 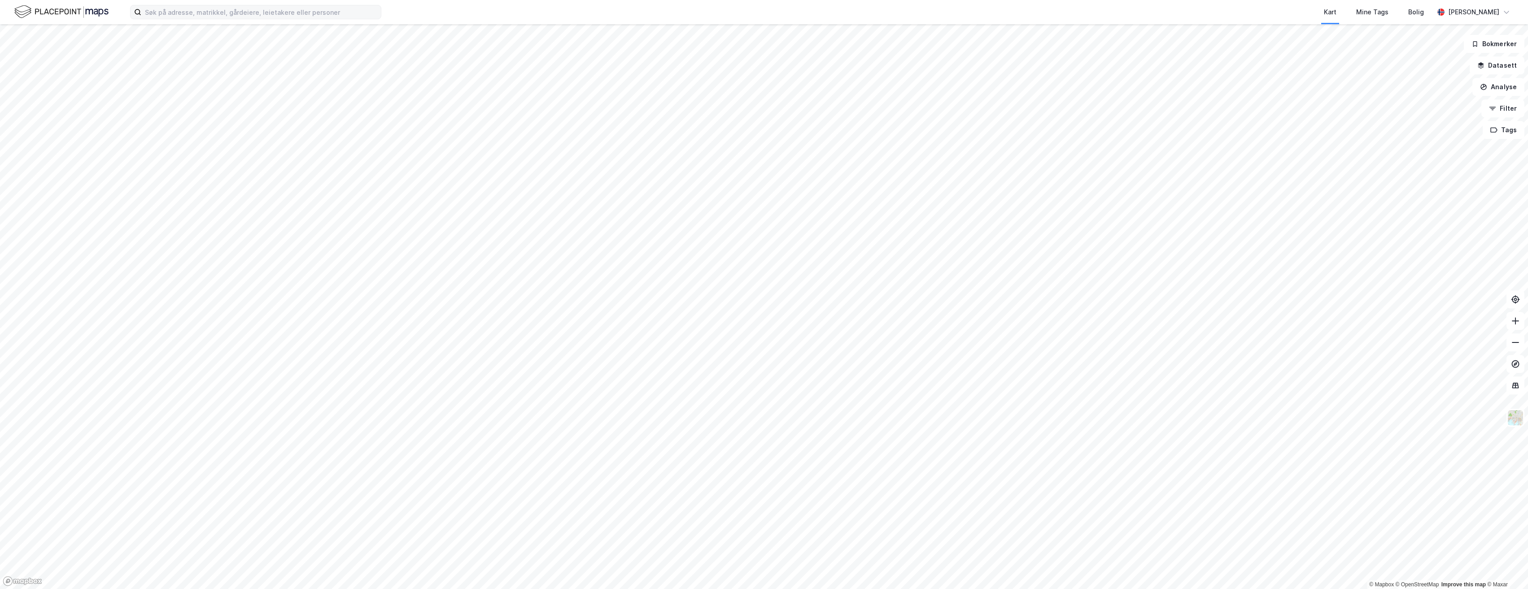 I want to click on div: Kontrollprogram for chat, so click(x=1505, y=568).